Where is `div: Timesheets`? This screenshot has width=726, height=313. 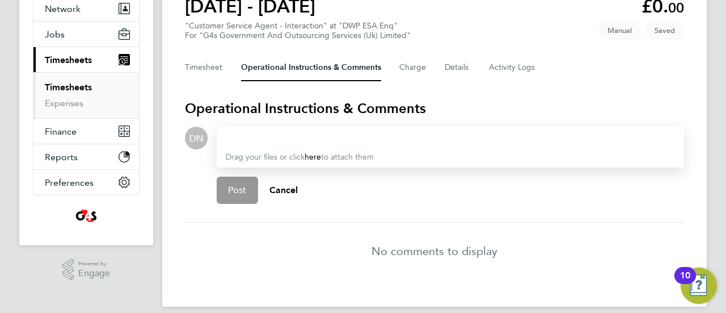
div: Timesheets is located at coordinates (86, 95).